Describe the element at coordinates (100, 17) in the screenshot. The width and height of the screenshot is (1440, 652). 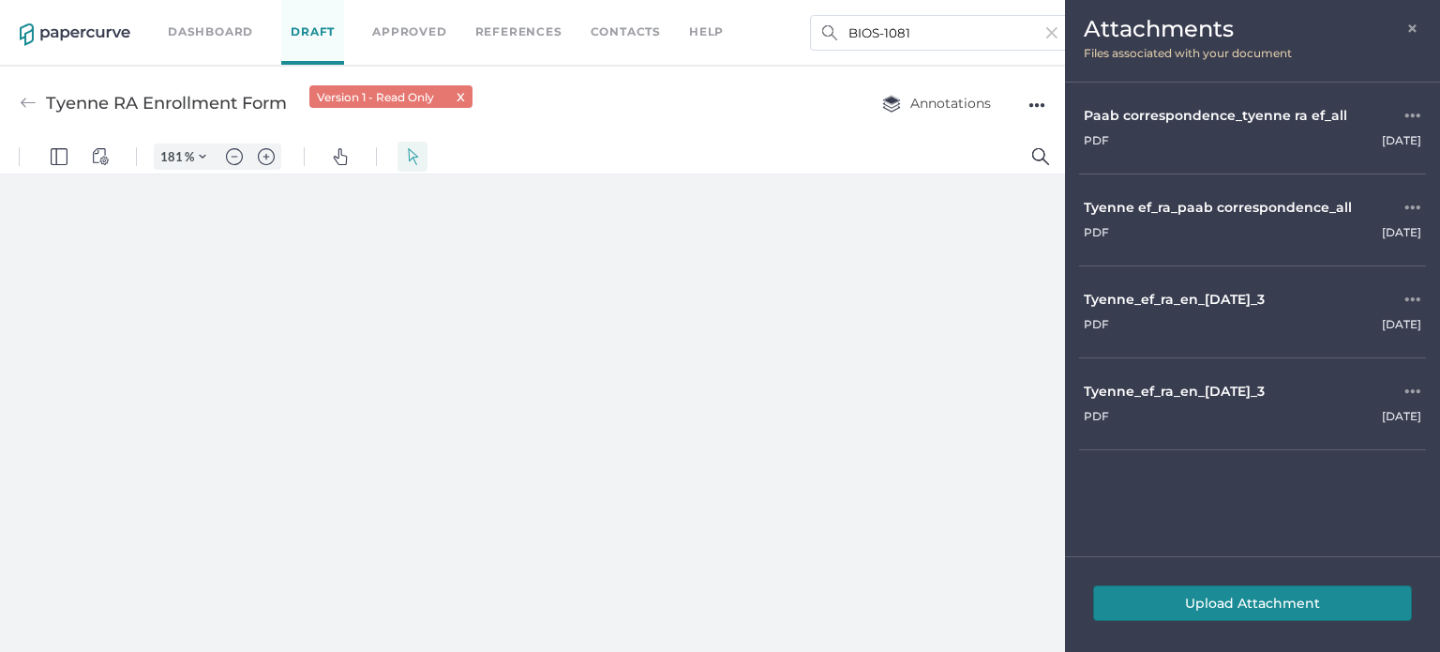
I see `img: default-viewcontrols.svg` at that location.